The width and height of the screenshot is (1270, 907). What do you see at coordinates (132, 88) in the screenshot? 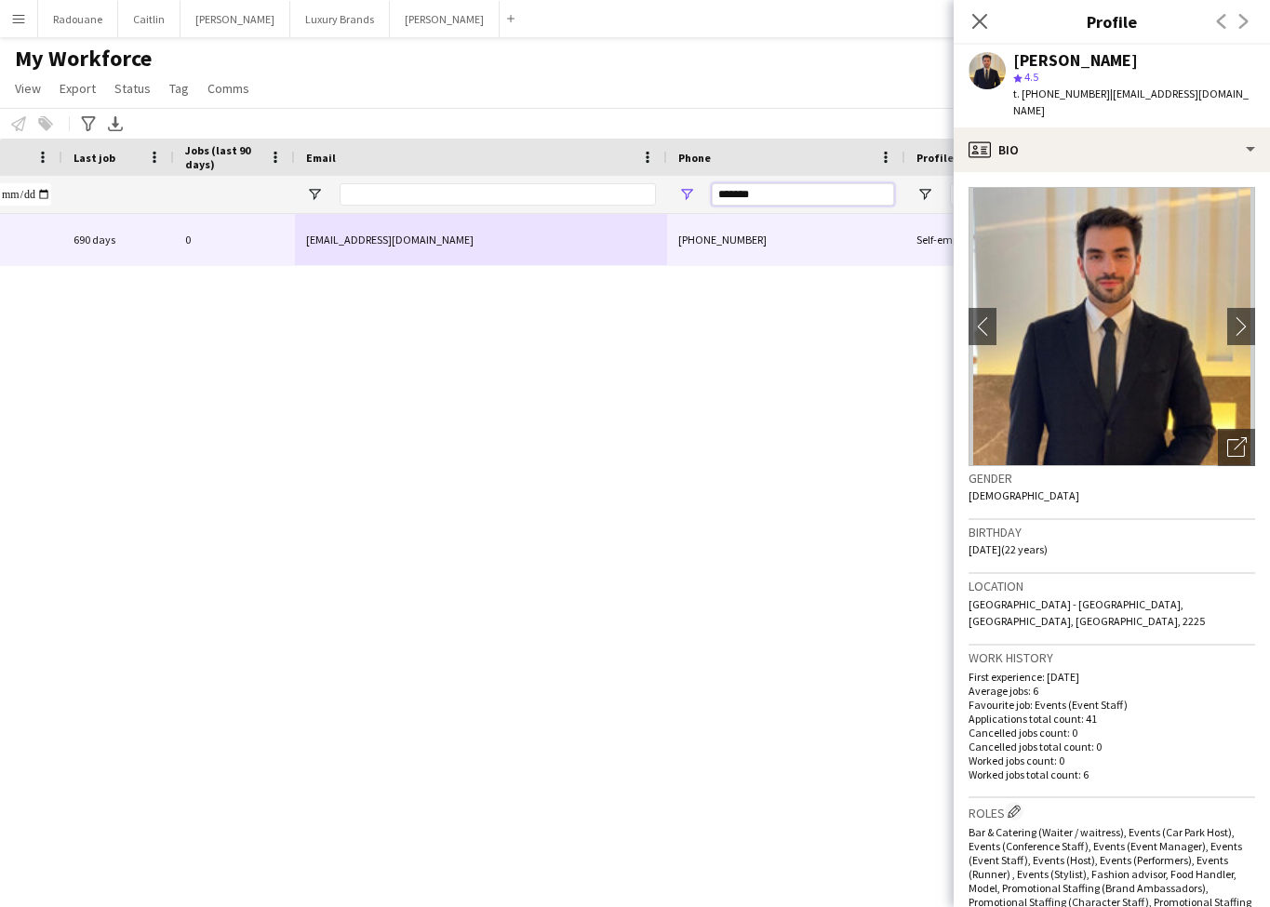
I see `span: Status` at bounding box center [132, 88].